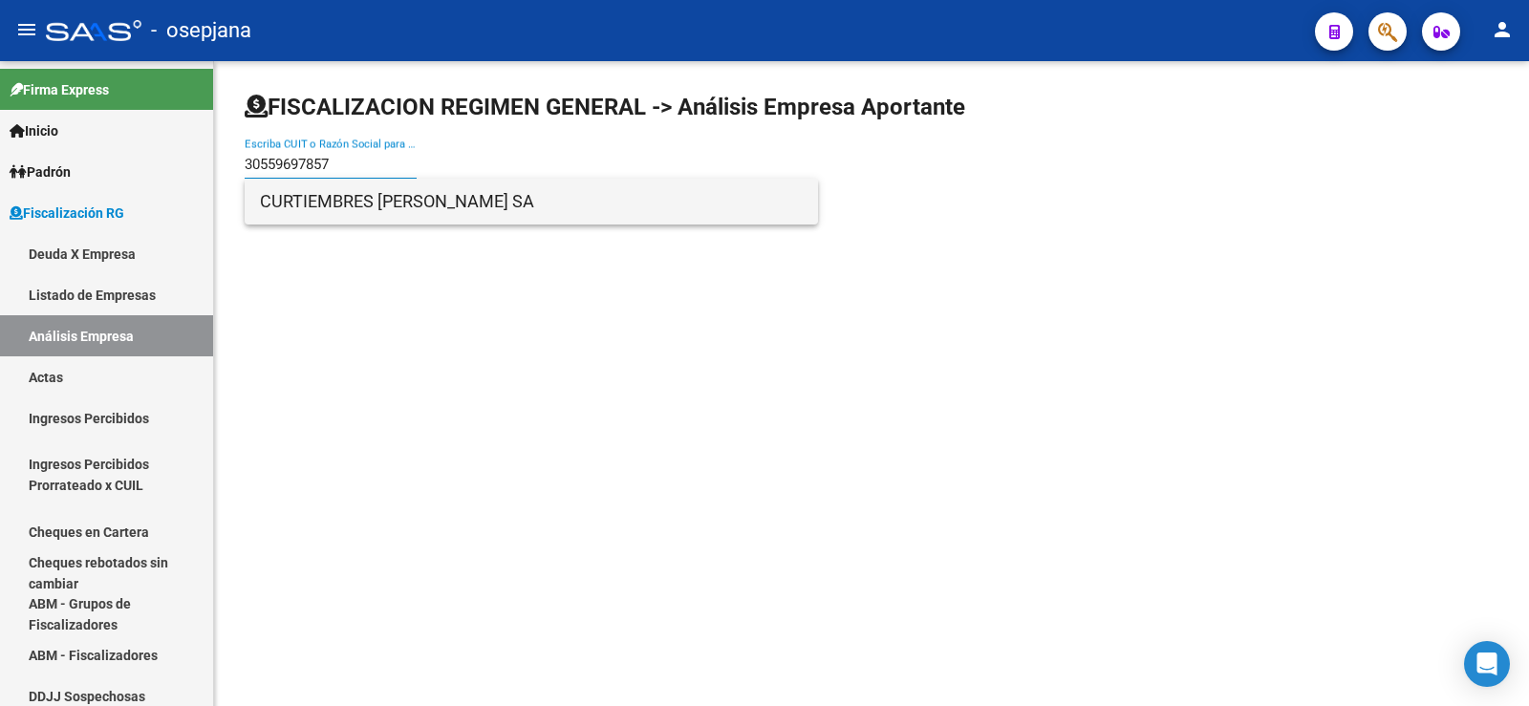 This screenshot has height=706, width=1529. What do you see at coordinates (27, 30) in the screenshot?
I see `mat-icon: menu` at bounding box center [27, 30].